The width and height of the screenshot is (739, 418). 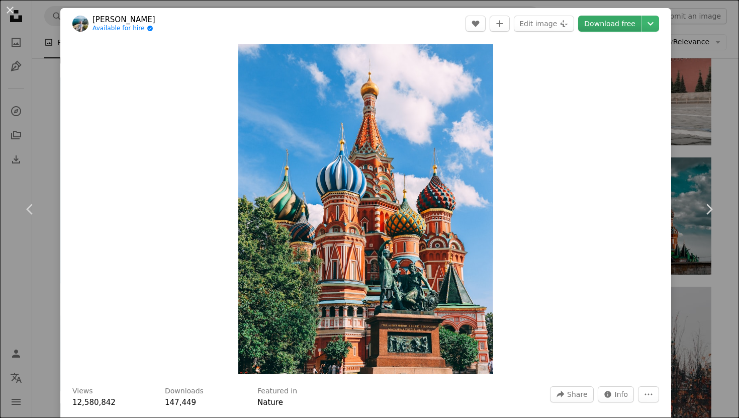 I want to click on button: Share this image, so click(x=572, y=394).